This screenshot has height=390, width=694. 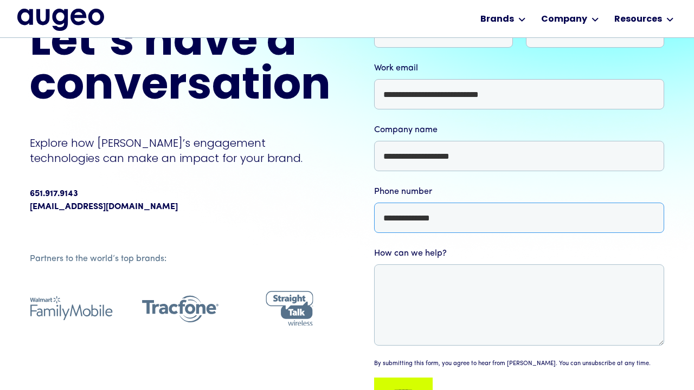 I want to click on a: home, so click(x=61, y=20).